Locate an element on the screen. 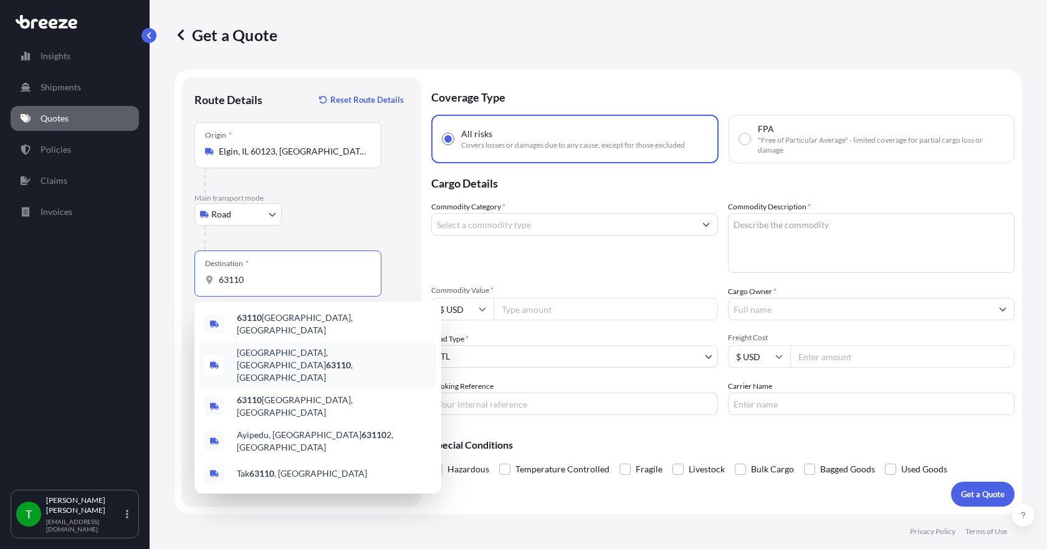 This screenshot has width=1047, height=549. p: Quotes is located at coordinates (54, 118).